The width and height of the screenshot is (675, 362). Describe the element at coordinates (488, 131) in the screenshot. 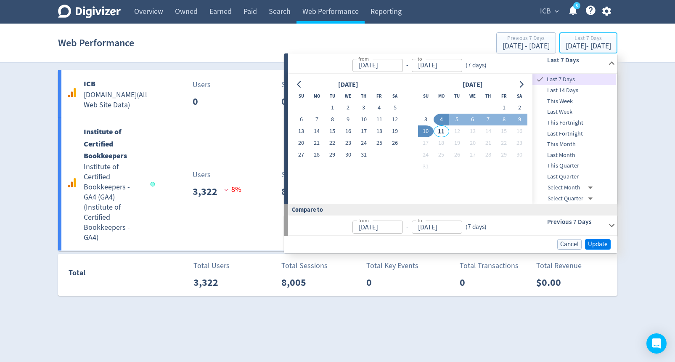

I see `button: 14` at that location.